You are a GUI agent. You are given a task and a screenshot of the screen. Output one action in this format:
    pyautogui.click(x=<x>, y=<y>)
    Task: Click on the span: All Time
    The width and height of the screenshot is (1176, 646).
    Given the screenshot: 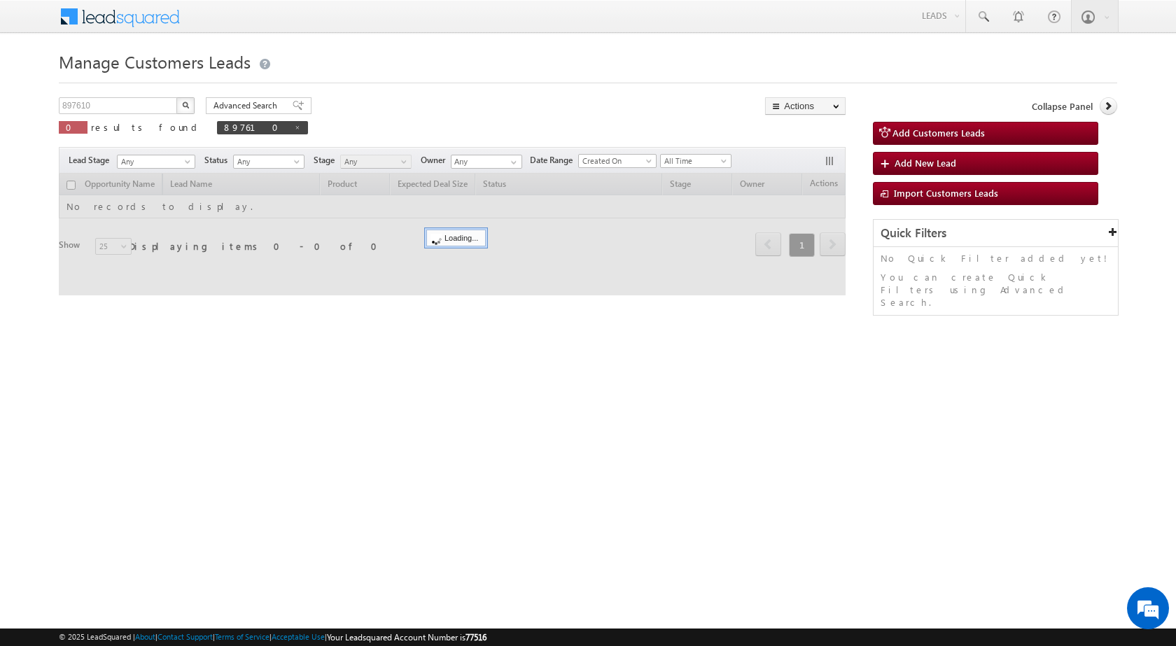 What is the action you would take?
    pyautogui.click(x=694, y=161)
    